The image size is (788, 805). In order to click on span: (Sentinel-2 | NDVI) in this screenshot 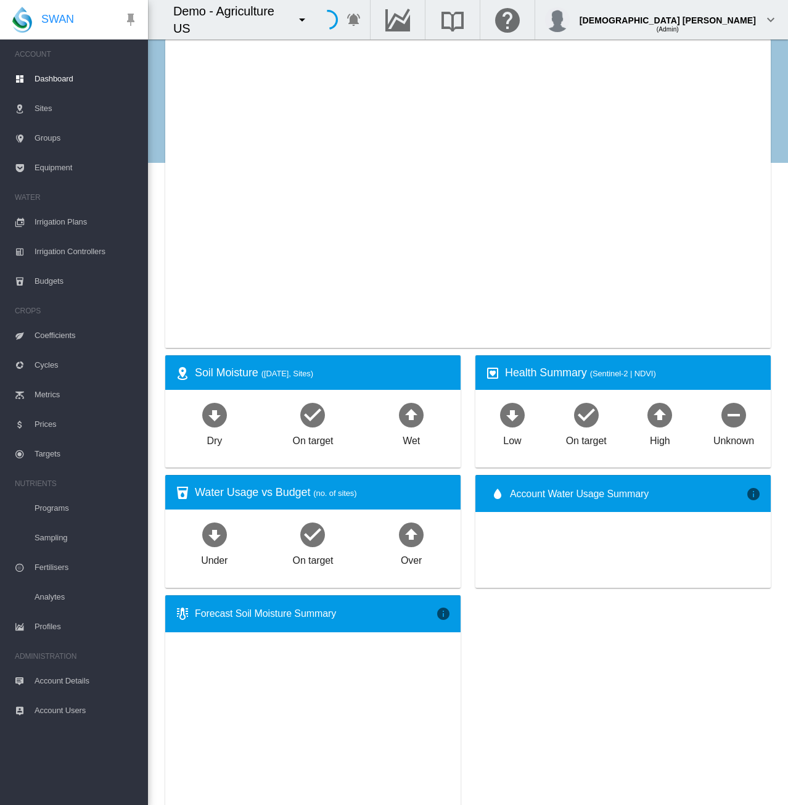, I will do `click(623, 373)`.